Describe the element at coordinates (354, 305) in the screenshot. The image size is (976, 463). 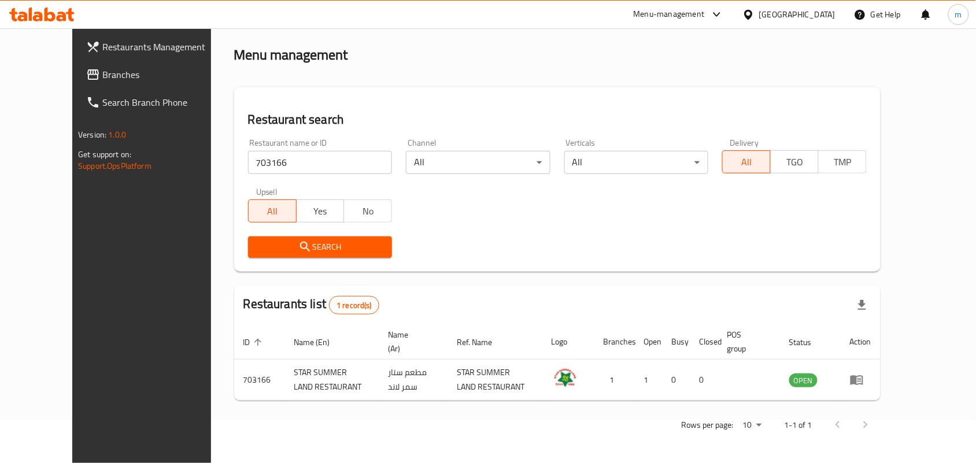
I see `span: 1 record(s)` at that location.